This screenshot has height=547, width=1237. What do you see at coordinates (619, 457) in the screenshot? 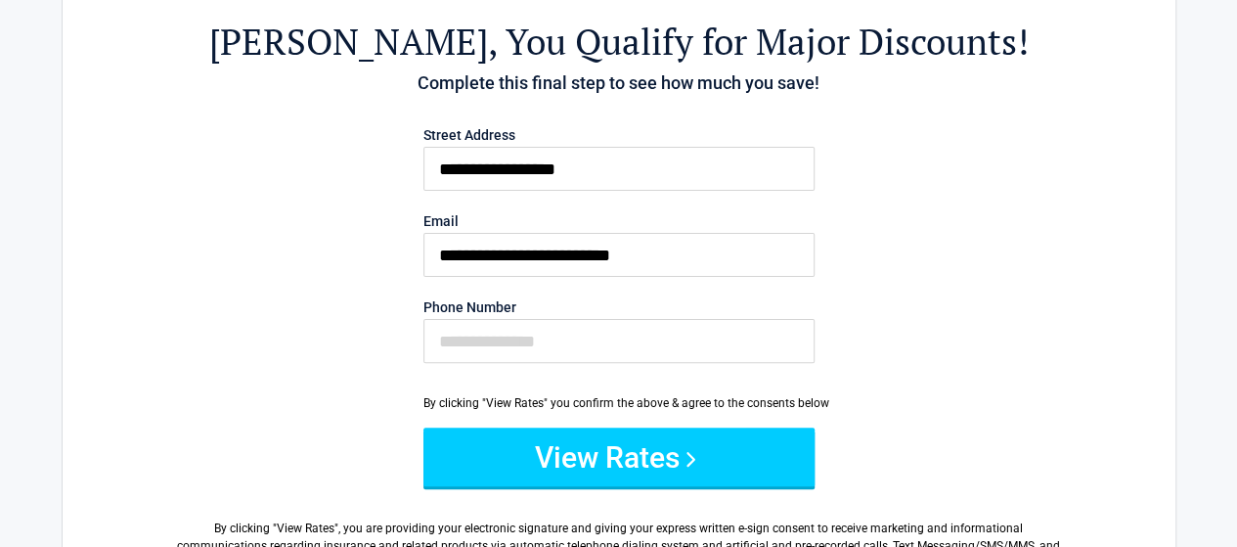
I see `button: View Rates` at bounding box center [619, 457].